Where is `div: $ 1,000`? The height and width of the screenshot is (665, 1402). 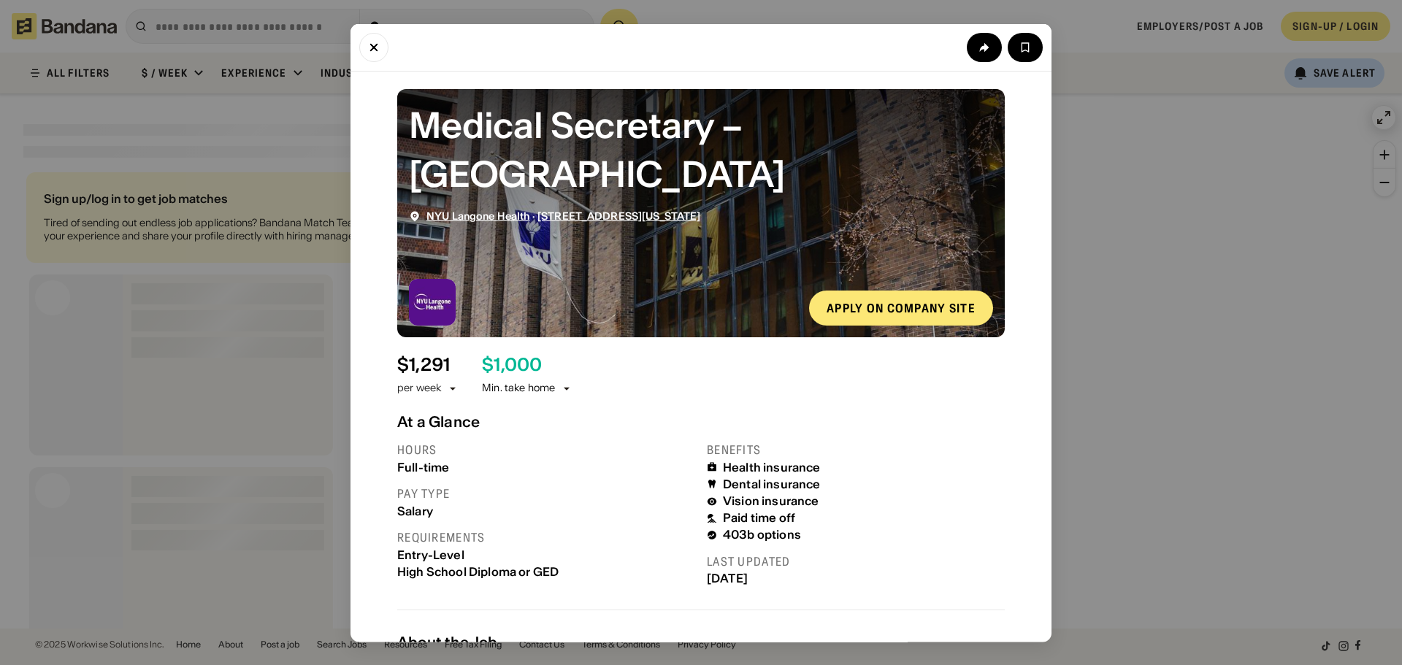 div: $ 1,000 is located at coordinates (512, 364).